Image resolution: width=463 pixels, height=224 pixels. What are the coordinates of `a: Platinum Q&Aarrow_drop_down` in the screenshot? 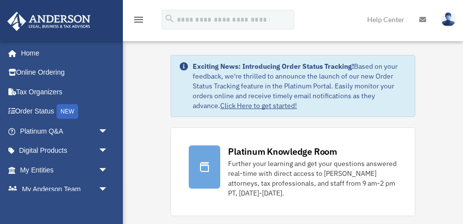 It's located at (65, 131).